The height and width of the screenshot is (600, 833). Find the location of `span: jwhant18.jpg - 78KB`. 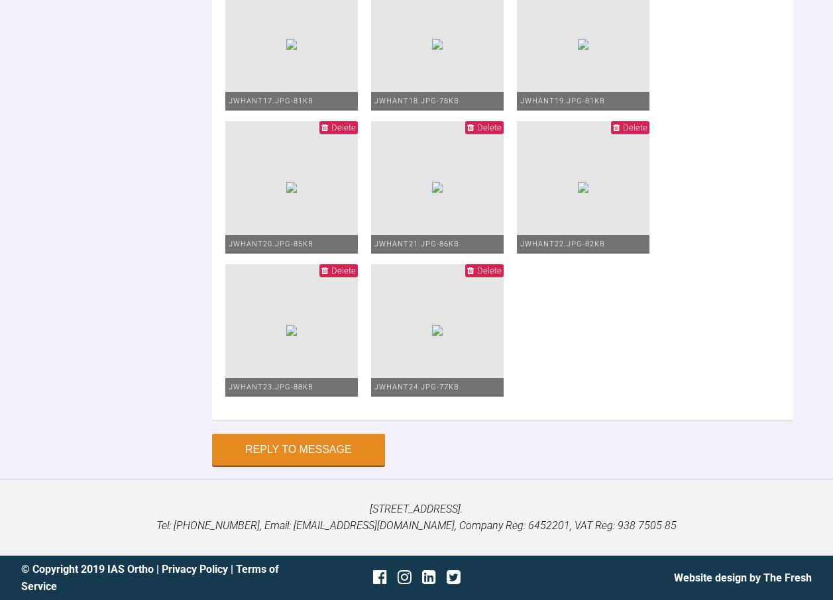

span: jwhant18.jpg - 78KB is located at coordinates (417, 101).